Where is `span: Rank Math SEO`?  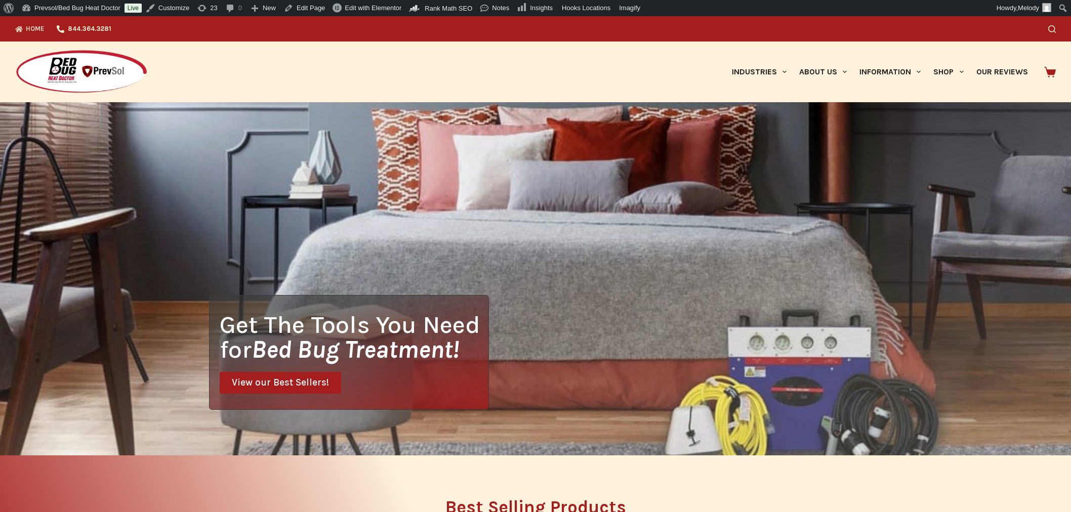 span: Rank Math SEO is located at coordinates (448, 8).